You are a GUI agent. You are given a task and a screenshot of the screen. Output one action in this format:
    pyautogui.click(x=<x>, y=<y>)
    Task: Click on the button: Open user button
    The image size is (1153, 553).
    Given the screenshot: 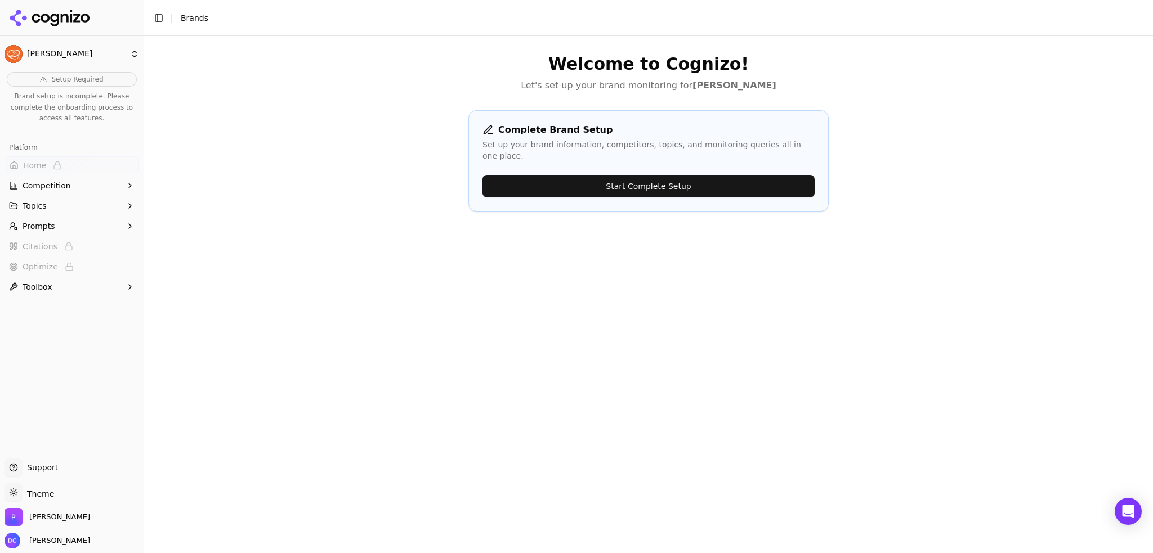 What is the action you would take?
    pyautogui.click(x=47, y=541)
    